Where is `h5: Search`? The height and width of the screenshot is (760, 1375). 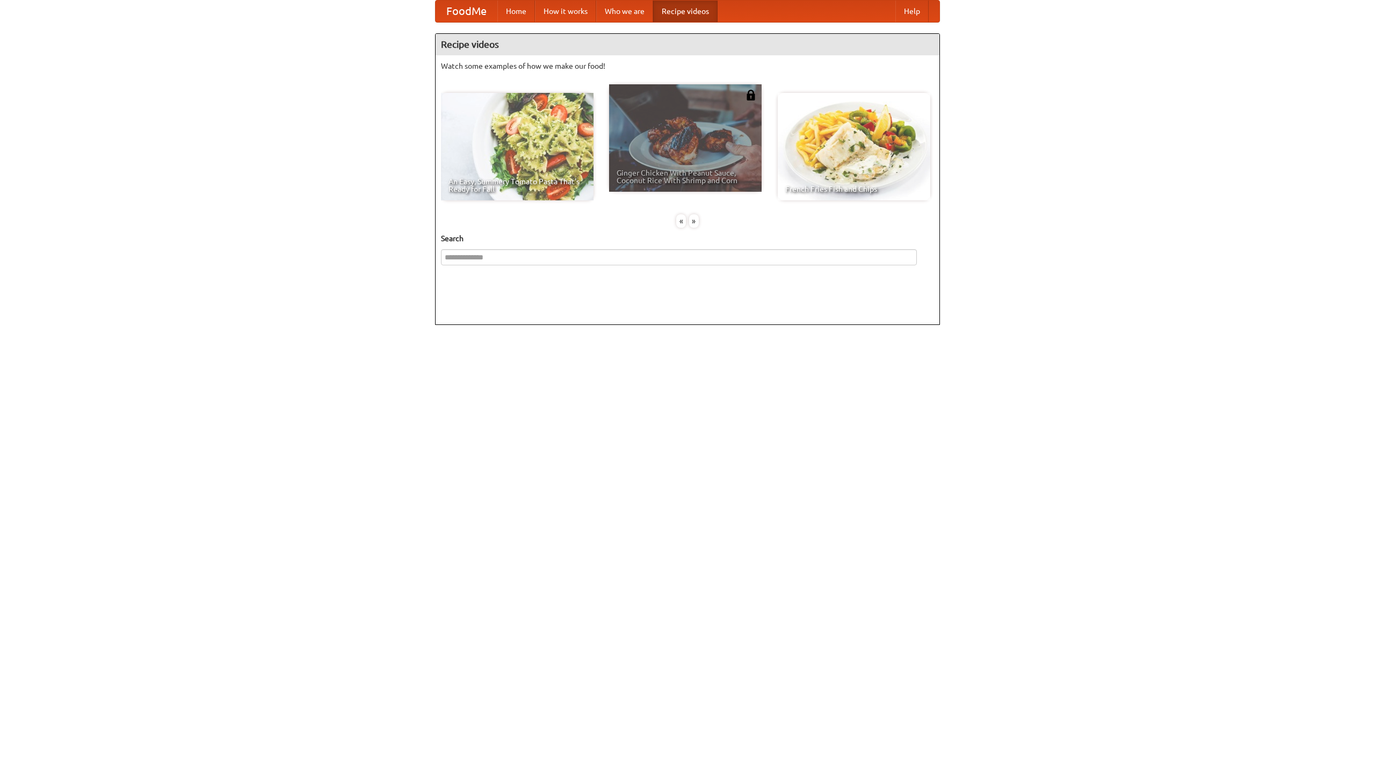 h5: Search is located at coordinates (687, 238).